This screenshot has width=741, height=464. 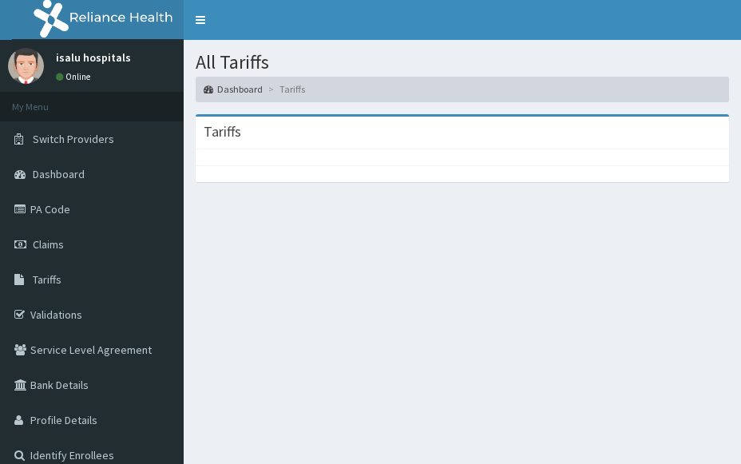 What do you see at coordinates (26, 65) in the screenshot?
I see `img: User Image` at bounding box center [26, 65].